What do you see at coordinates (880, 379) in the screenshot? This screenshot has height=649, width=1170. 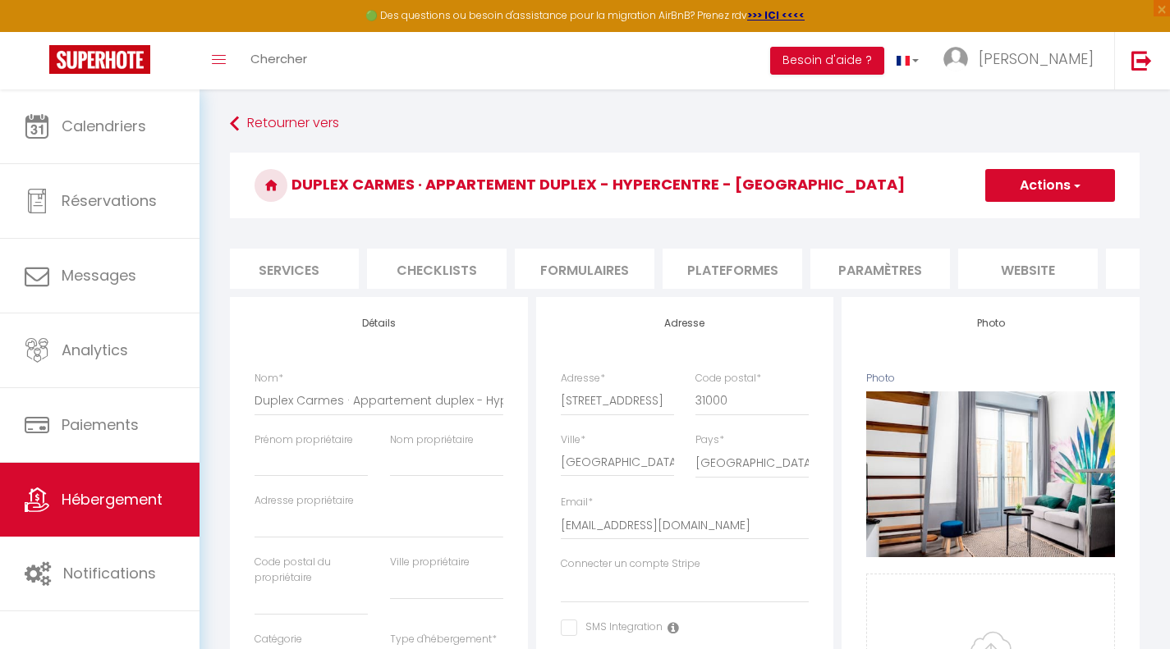 I see `label: Photo` at bounding box center [880, 379].